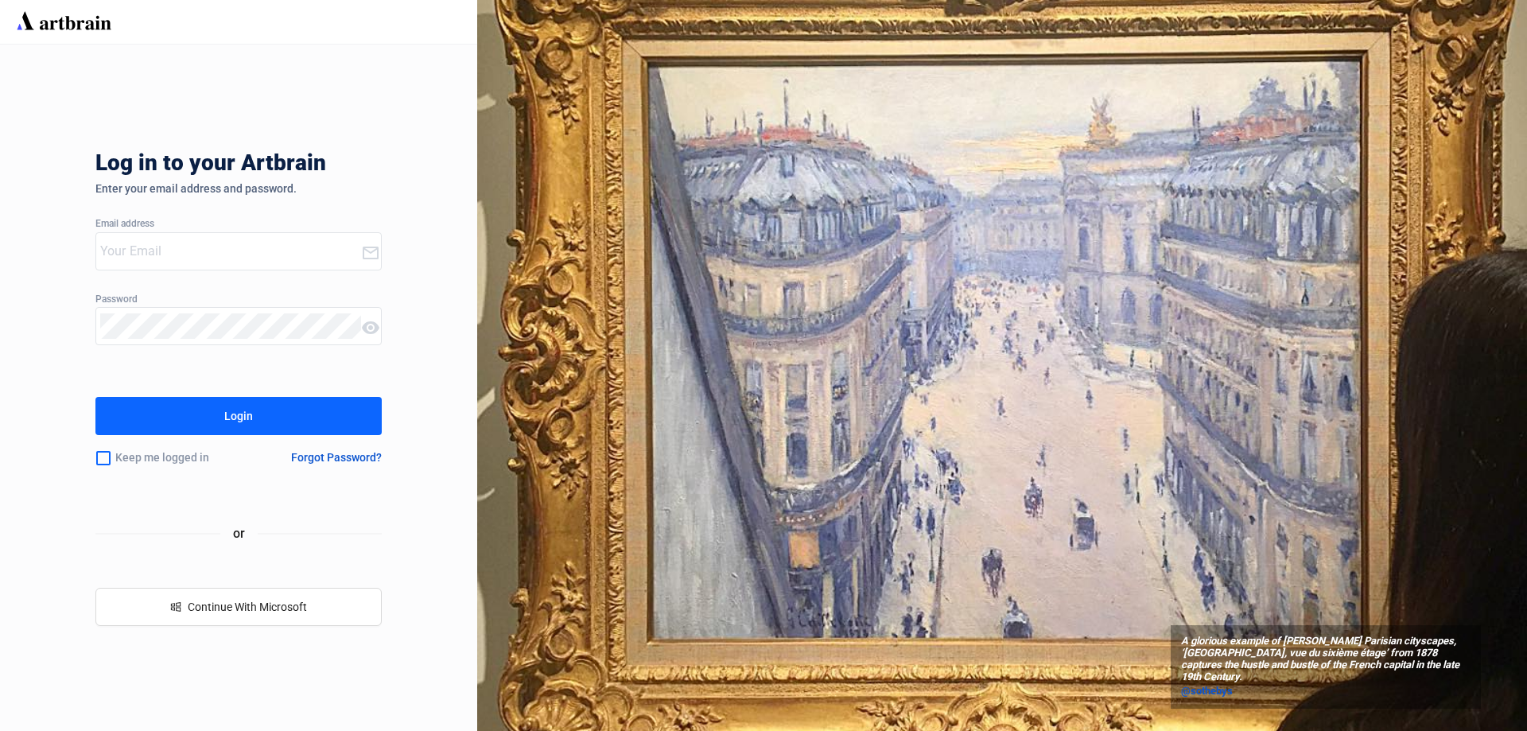  What do you see at coordinates (239, 224) in the screenshot?
I see `div: Email address` at bounding box center [239, 224].